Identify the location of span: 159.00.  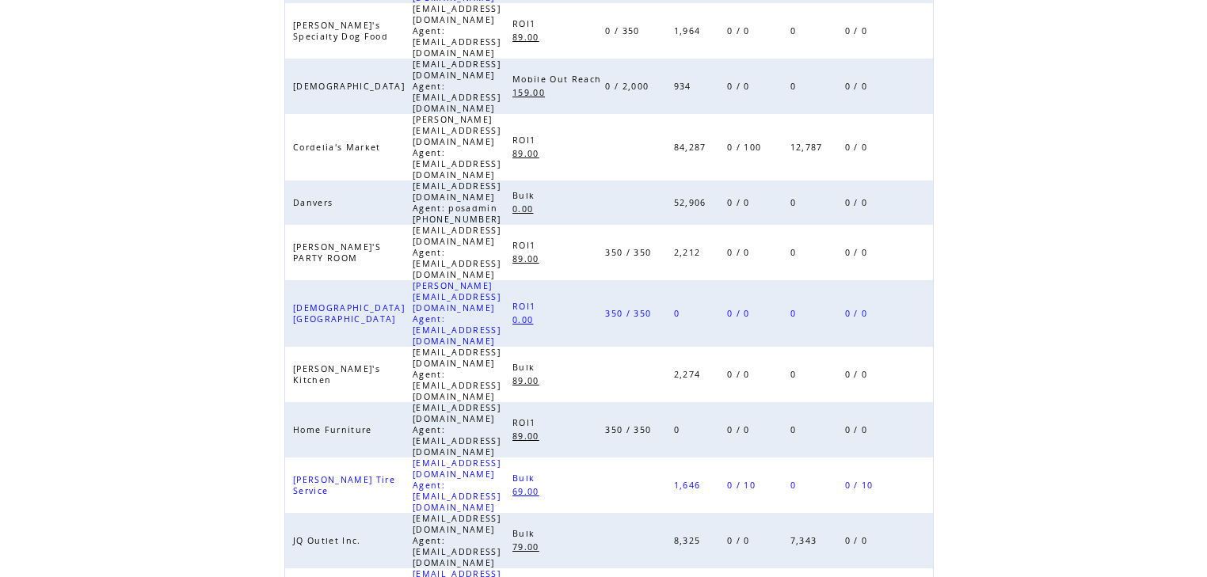
(531, 93).